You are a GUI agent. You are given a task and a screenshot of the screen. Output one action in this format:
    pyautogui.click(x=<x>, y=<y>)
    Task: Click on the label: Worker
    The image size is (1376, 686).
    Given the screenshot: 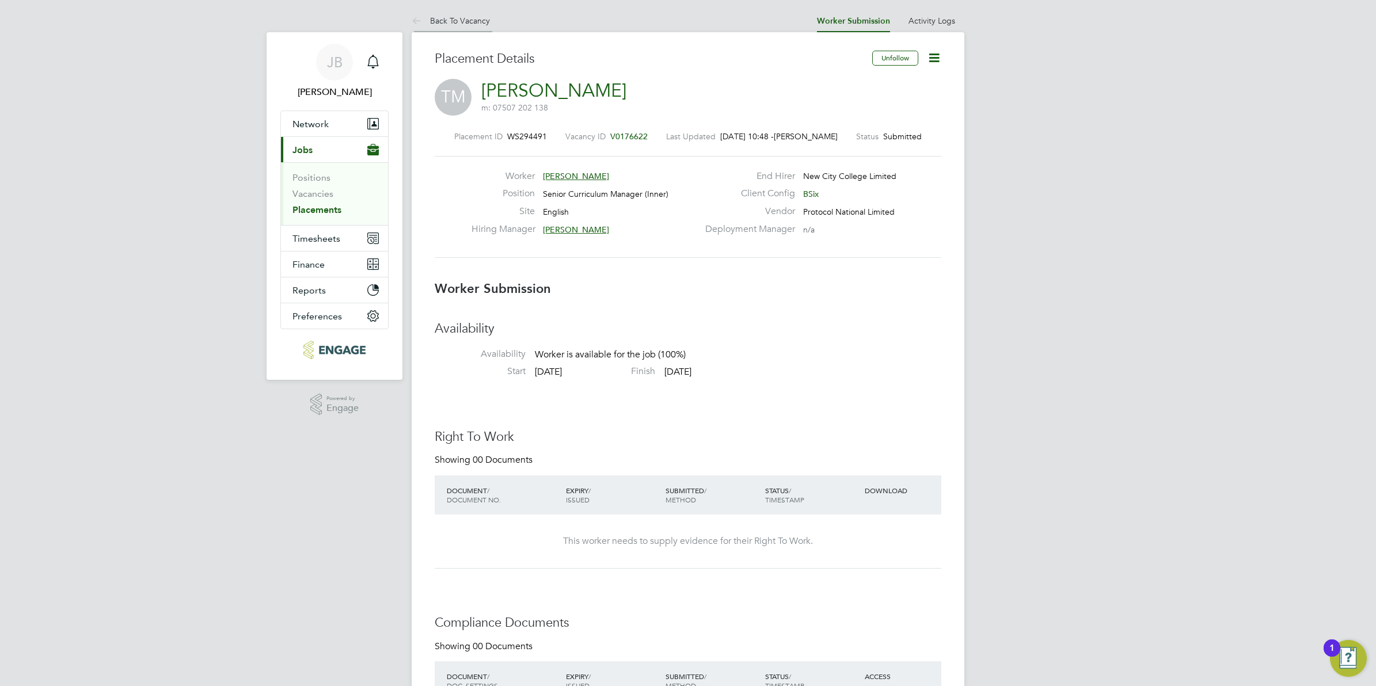 What is the action you would take?
    pyautogui.click(x=503, y=176)
    